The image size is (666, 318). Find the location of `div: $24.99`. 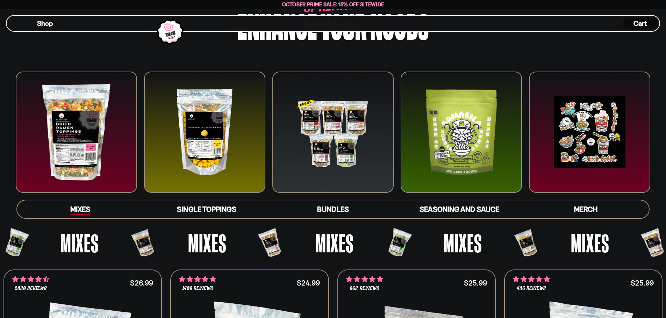

div: $24.99 is located at coordinates (308, 283).